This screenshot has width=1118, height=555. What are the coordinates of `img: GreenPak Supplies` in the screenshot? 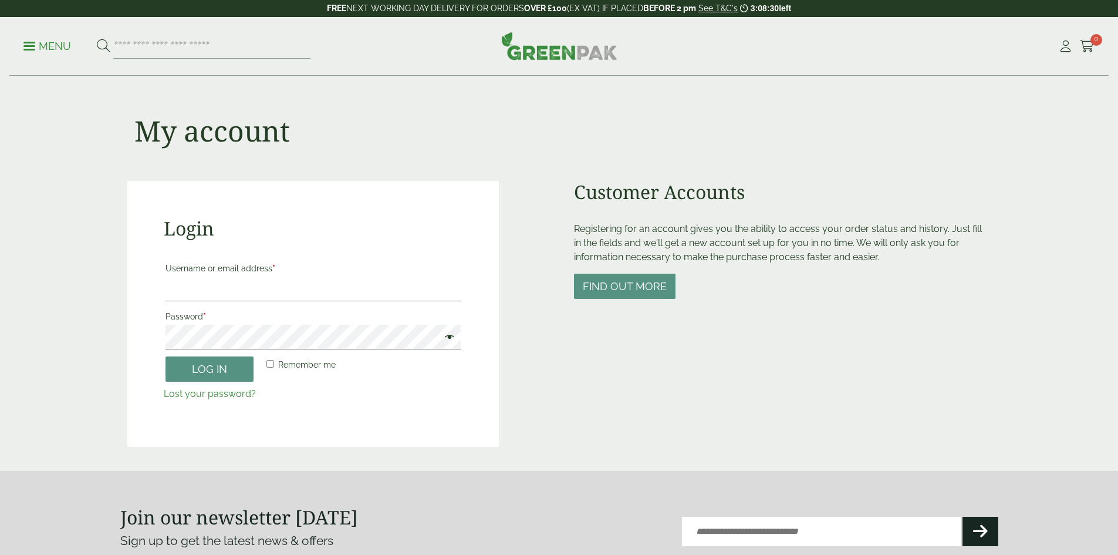 It's located at (559, 46).